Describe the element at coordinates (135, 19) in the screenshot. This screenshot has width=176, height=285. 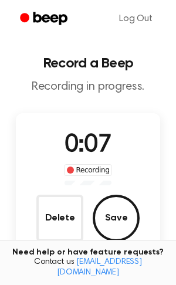
I see `a: Log Out` at that location.